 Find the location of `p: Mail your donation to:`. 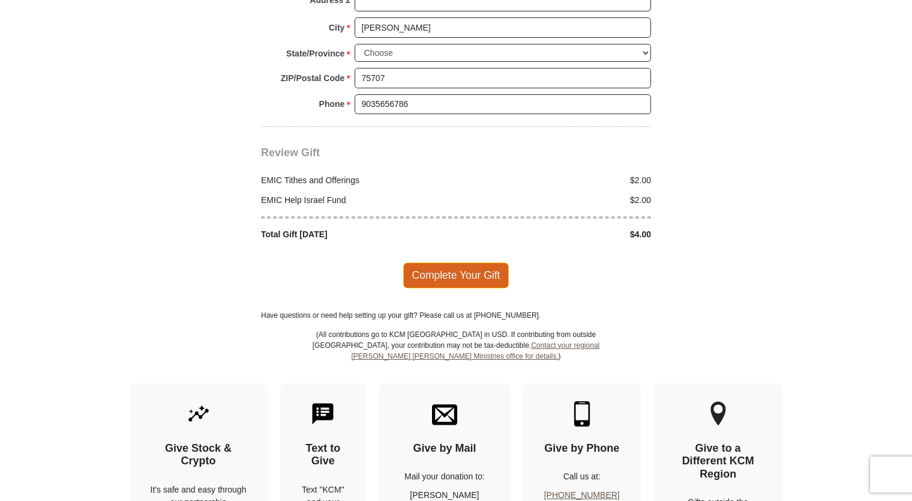

p: Mail your donation to: is located at coordinates (445, 476).